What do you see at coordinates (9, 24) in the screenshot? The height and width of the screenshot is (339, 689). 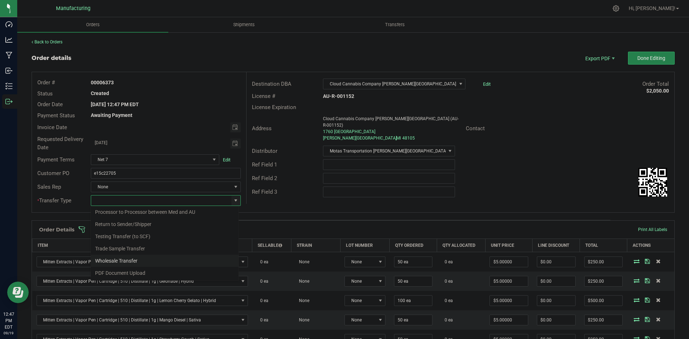 I see `inline-svg: Dashboard` at bounding box center [9, 24].